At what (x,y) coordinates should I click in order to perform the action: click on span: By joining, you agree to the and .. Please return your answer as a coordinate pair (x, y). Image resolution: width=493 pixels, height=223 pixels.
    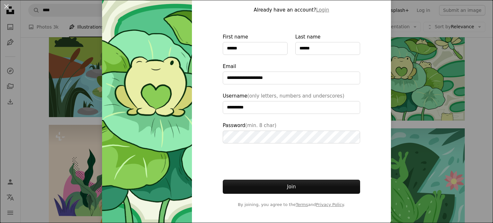
    Looking at the image, I should click on (291, 205).